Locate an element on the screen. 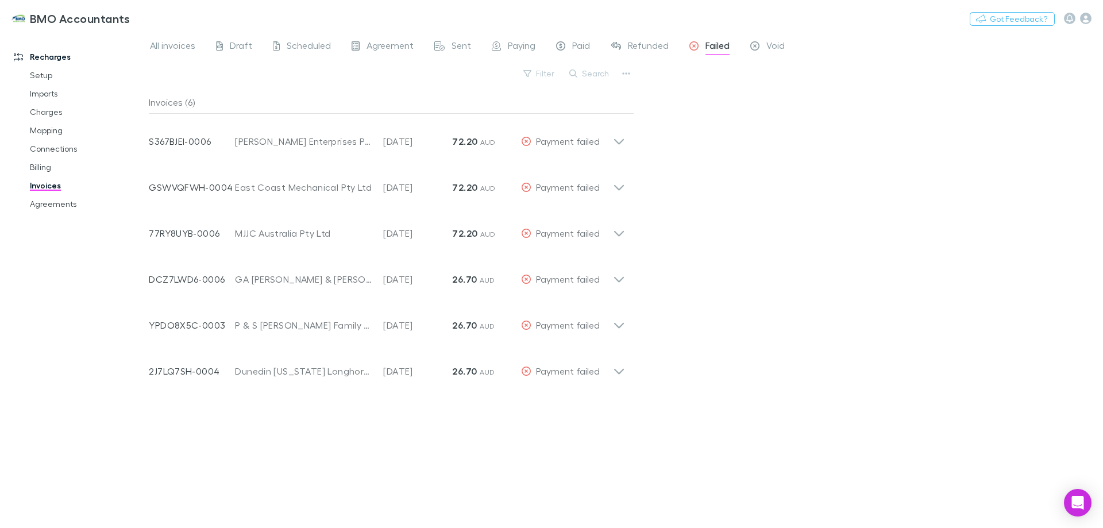  button: Search is located at coordinates (590, 74).